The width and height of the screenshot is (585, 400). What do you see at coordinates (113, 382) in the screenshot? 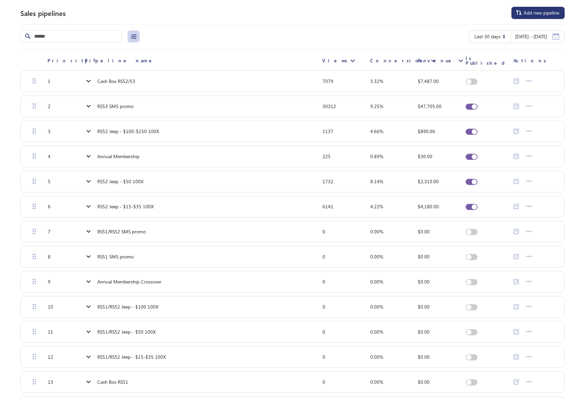
I see `span: Cash Box RS51` at bounding box center [113, 382].